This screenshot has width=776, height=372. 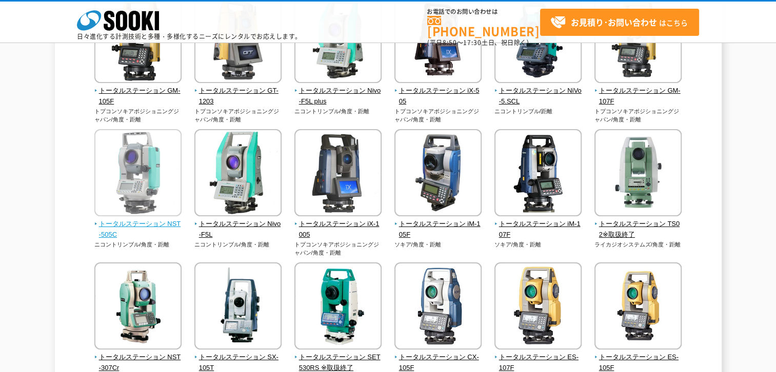 I want to click on a: トータルステーション iM-107F, so click(x=538, y=225).